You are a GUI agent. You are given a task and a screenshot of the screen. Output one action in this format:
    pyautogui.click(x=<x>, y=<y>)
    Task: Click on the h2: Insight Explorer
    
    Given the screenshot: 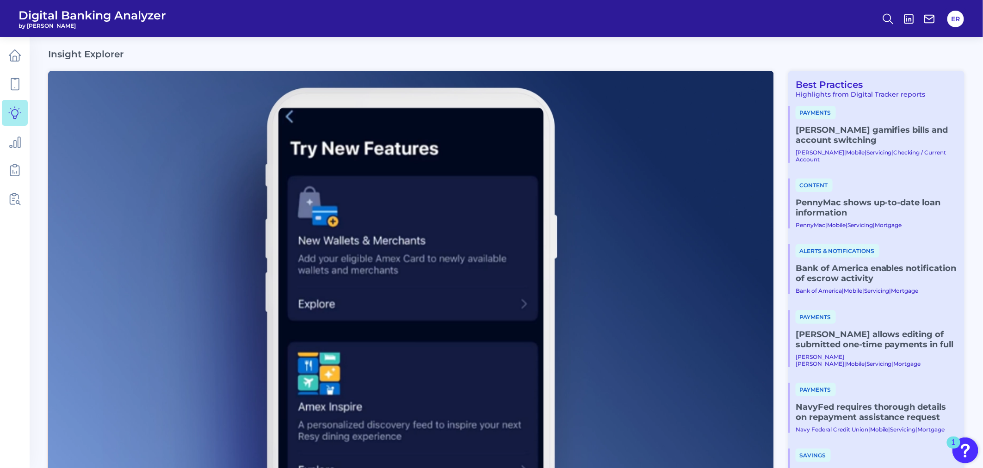 What is the action you would take?
    pyautogui.click(x=86, y=54)
    